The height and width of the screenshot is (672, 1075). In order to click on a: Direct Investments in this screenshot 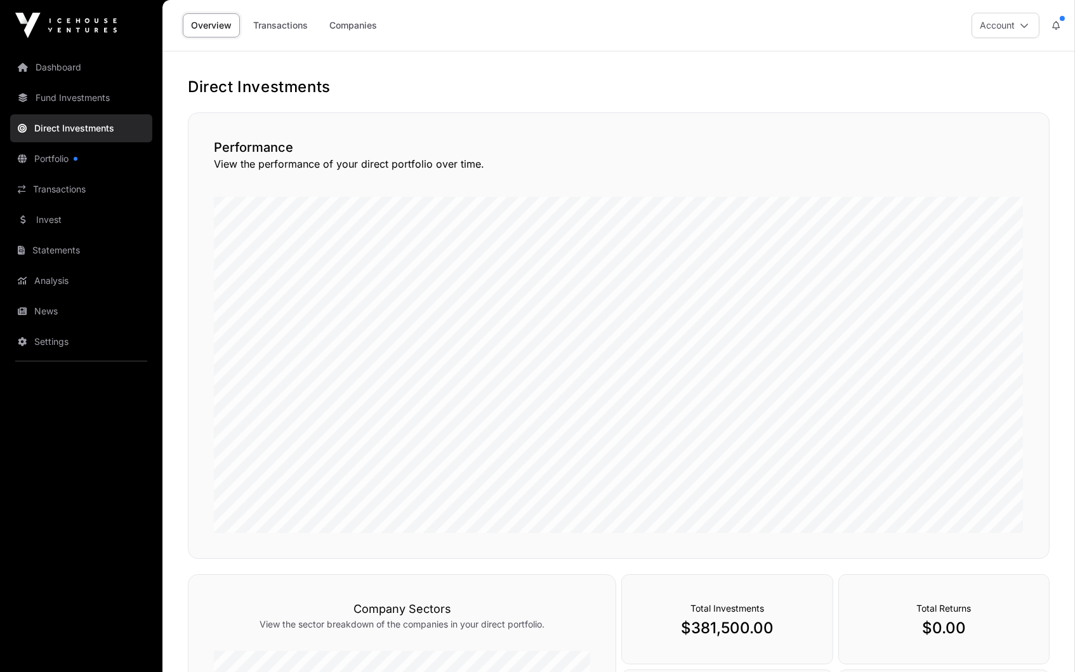, I will do `click(81, 128)`.